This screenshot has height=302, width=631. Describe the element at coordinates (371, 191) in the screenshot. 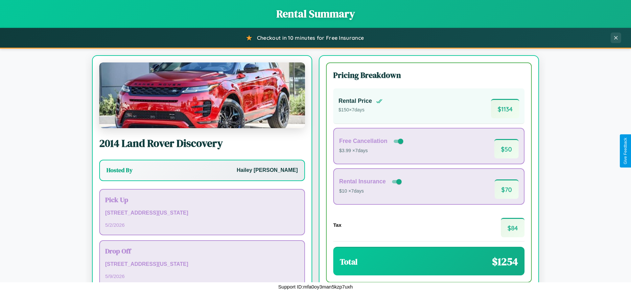

I see `p: $10 × 7 days` at that location.